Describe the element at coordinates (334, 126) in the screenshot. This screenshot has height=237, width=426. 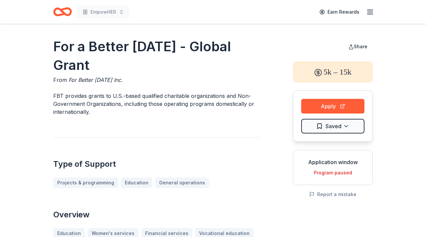
I see `span: Saved` at that location.